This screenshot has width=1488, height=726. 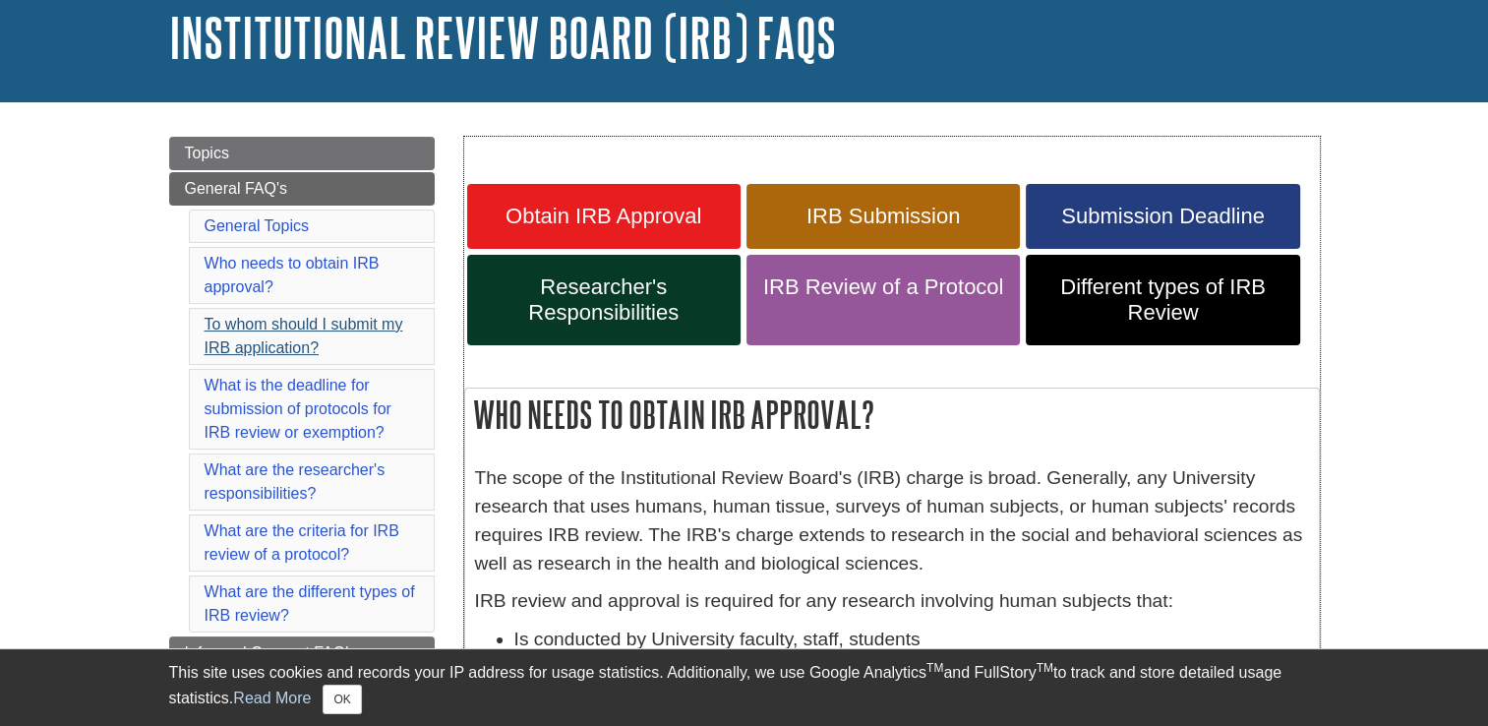 What do you see at coordinates (302, 653) in the screenshot?
I see `a: Informed Consent FAQ's` at bounding box center [302, 653].